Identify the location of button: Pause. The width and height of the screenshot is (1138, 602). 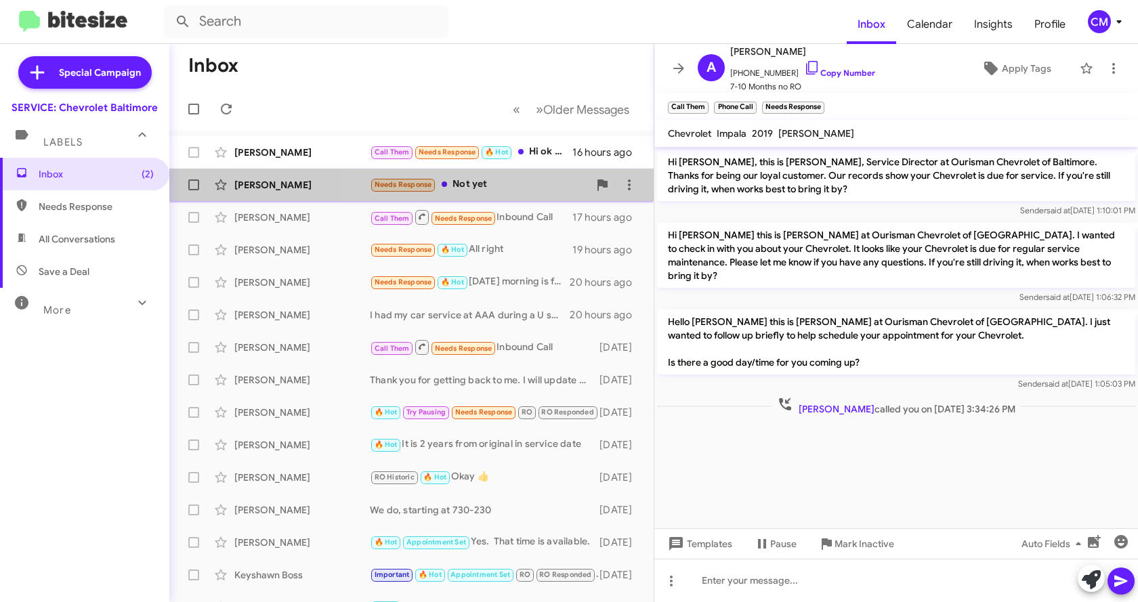
(775, 544).